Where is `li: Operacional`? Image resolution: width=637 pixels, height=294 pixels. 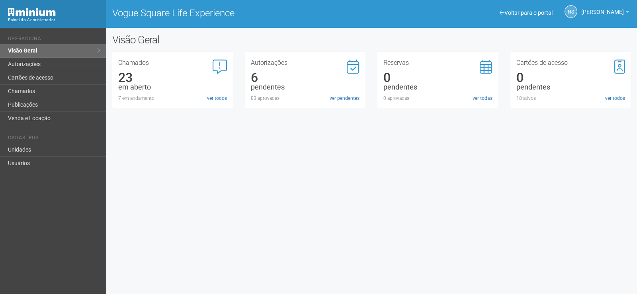 li: Operacional is located at coordinates (54, 40).